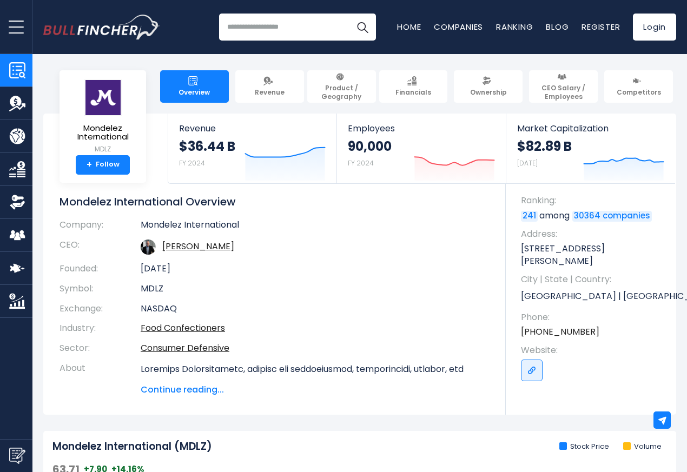 This screenshot has height=472, width=687. What do you see at coordinates (413, 87) in the screenshot?
I see `a: Financials` at bounding box center [413, 87].